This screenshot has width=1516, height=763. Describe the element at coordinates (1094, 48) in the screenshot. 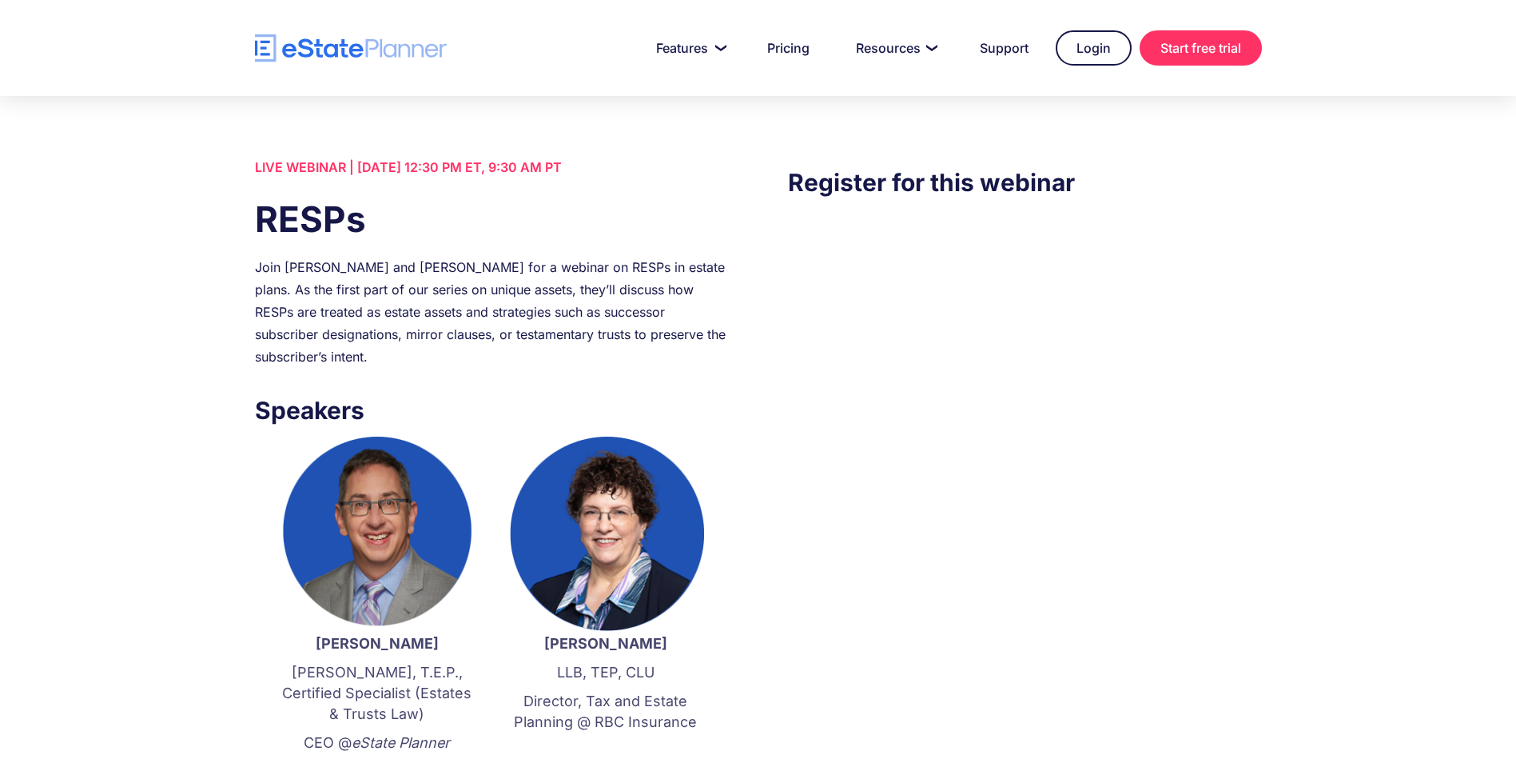

I see `a: Login` at that location.